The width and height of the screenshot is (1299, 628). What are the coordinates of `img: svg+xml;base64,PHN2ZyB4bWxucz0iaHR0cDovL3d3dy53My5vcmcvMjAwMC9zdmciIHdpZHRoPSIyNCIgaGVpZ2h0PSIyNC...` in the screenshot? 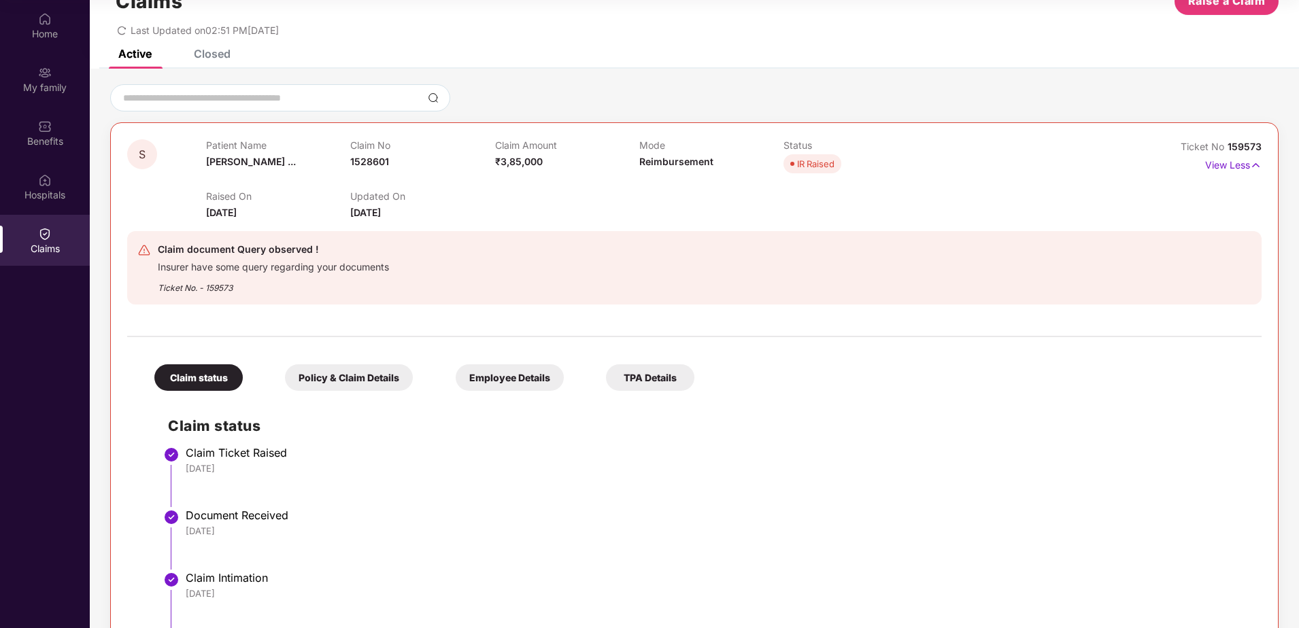 It's located at (144, 250).